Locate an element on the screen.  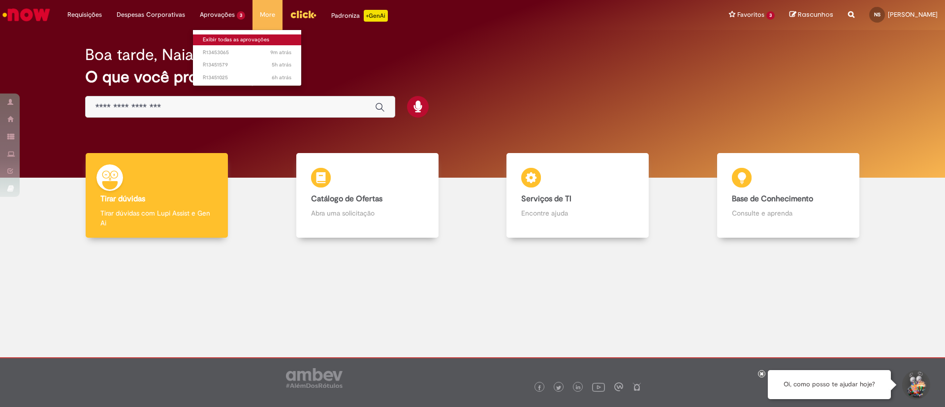
h2: Boa tarde, Naiara is located at coordinates (146, 55).